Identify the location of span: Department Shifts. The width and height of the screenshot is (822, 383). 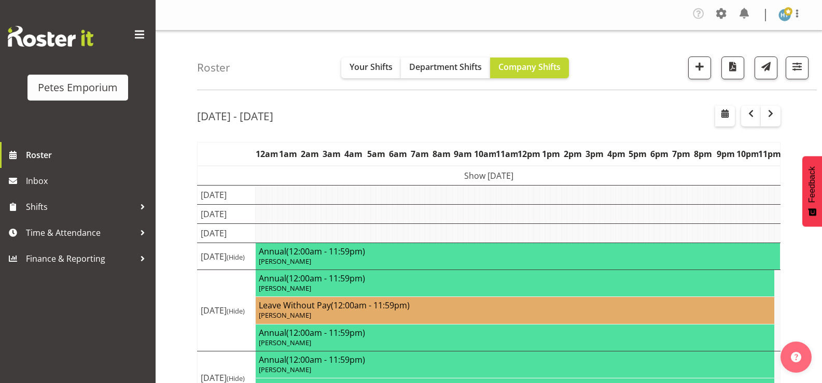
(445, 67).